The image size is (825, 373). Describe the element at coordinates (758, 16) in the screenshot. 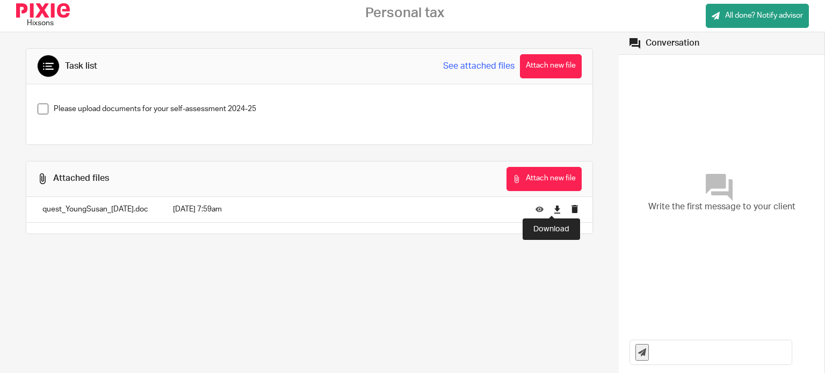

I see `a: All done? Notify advisor` at that location.